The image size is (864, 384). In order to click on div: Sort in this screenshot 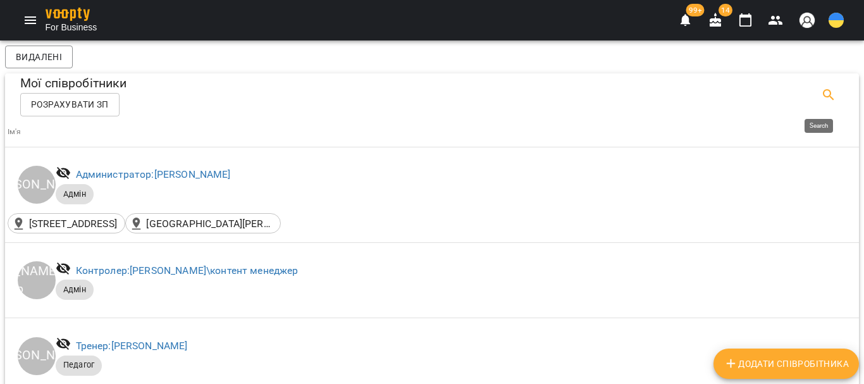, I will do `click(14, 132)`.